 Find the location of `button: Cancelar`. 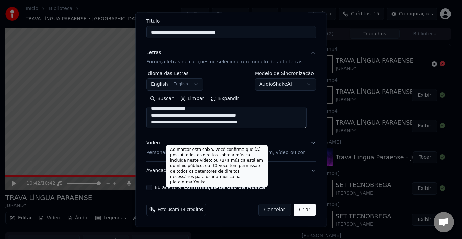

button: Cancelar is located at coordinates (275, 210).